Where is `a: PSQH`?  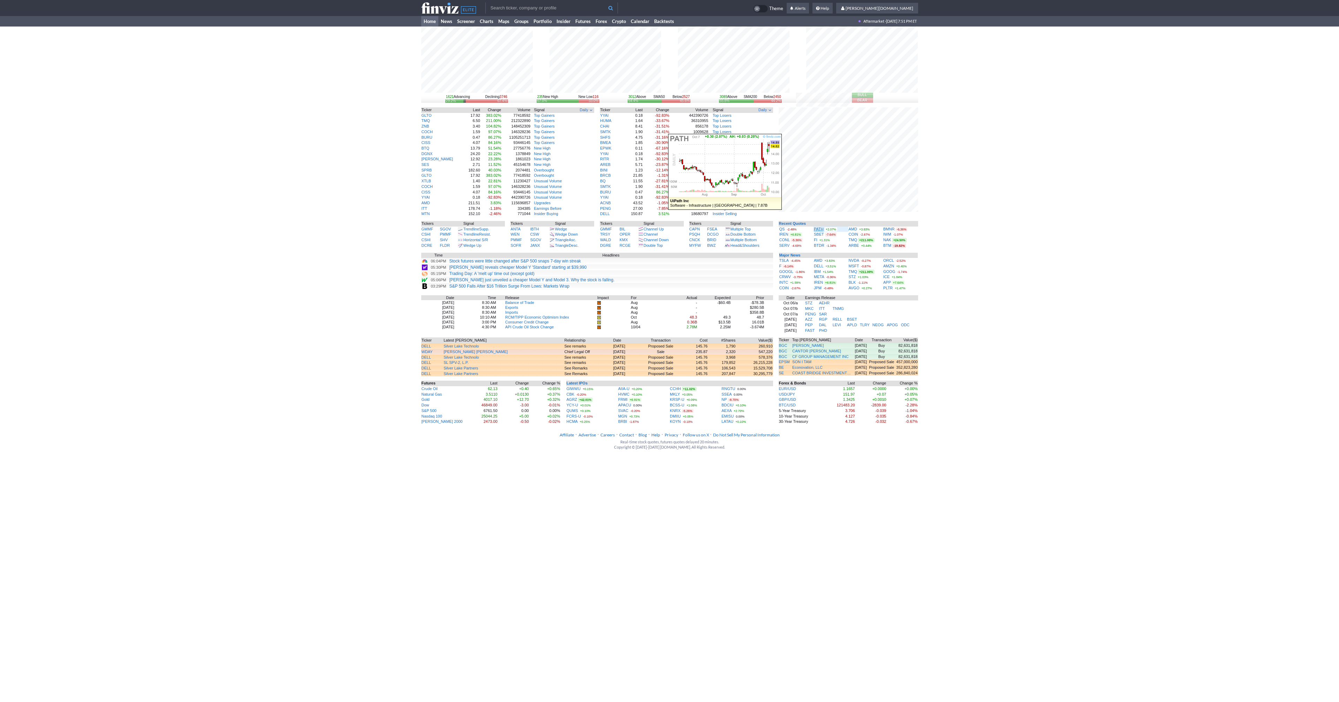
a: PSQH is located at coordinates (694, 234).